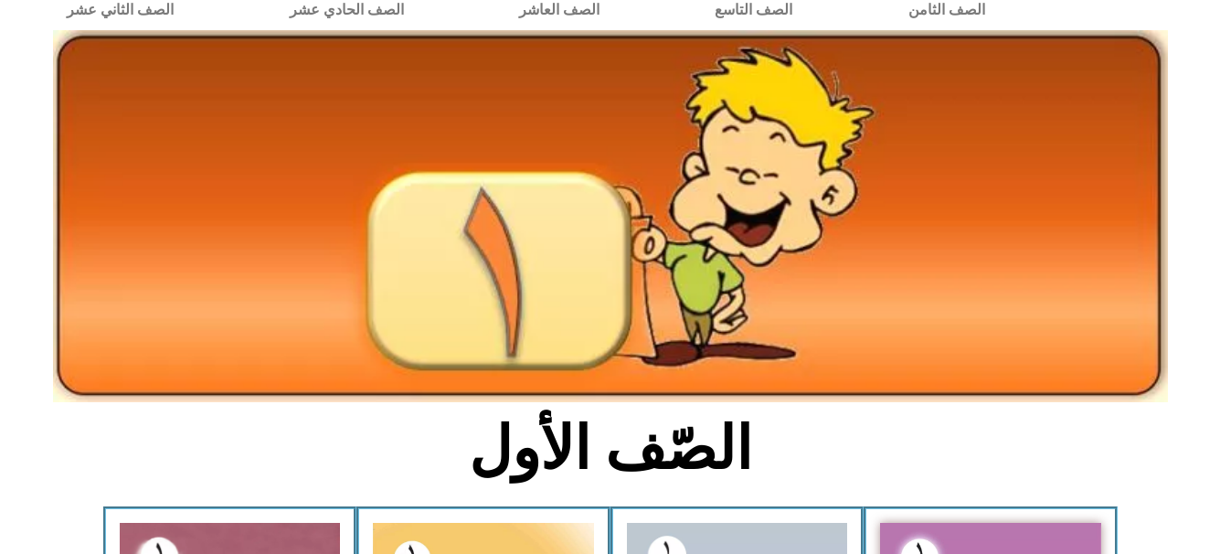 This screenshot has height=554, width=1220. I want to click on h2: الصّف الأول, so click(610, 449).